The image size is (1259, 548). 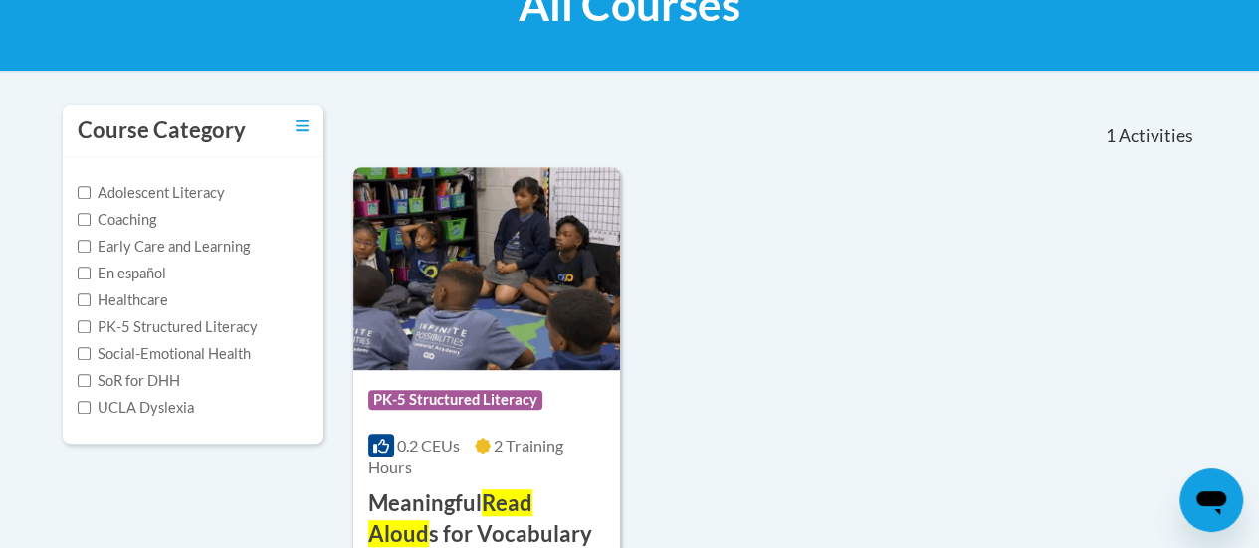 I want to click on label: Coaching, so click(x=116, y=220).